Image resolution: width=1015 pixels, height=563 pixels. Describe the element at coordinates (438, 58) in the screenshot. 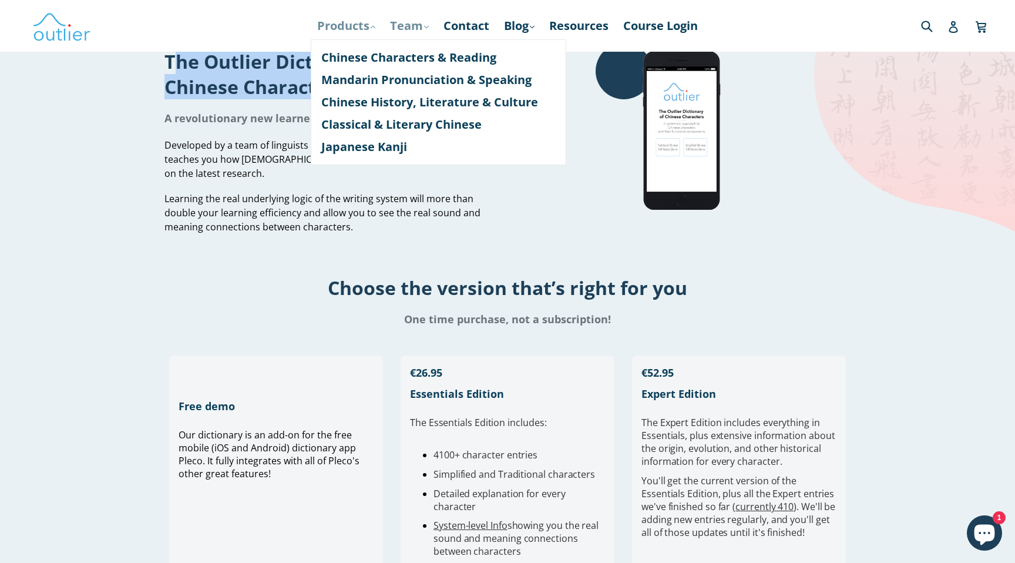

I see `a: Chinese Characters & Reading` at that location.